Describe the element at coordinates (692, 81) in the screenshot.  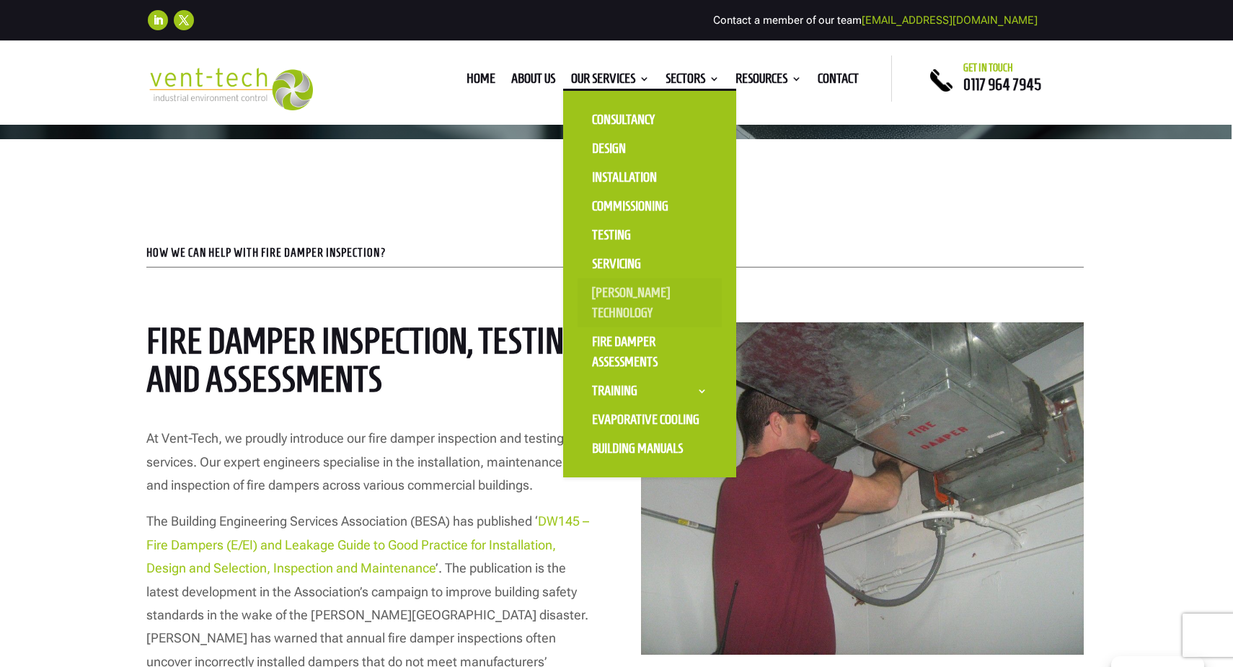
I see `a: Sectors` at that location.